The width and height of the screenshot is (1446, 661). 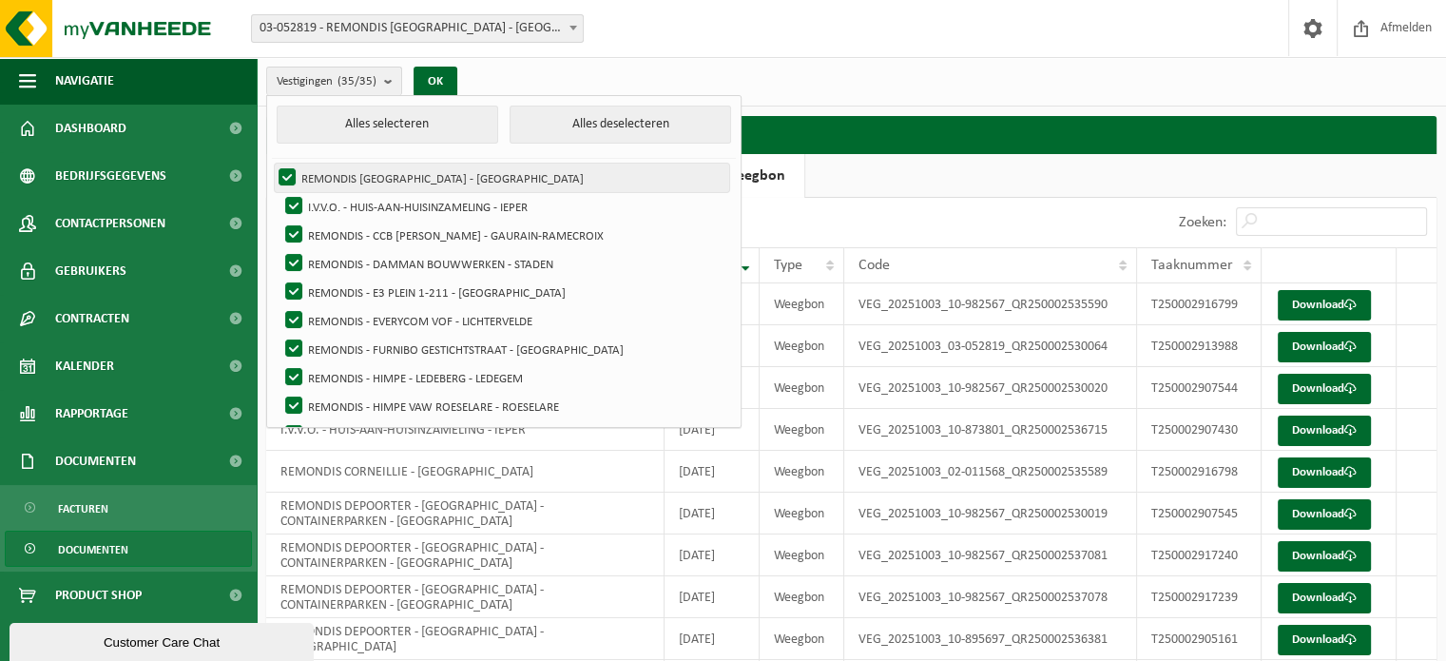 What do you see at coordinates (92, 318) in the screenshot?
I see `span: Contracten` at bounding box center [92, 318].